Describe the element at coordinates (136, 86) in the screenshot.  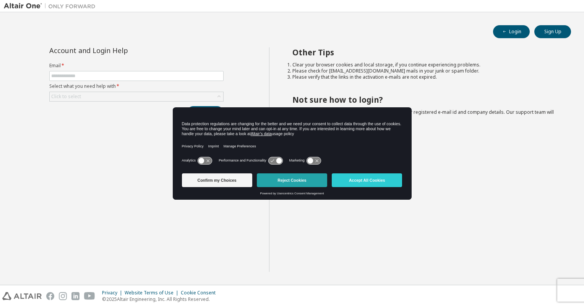
I see `label: Select what you need help with` at that location.